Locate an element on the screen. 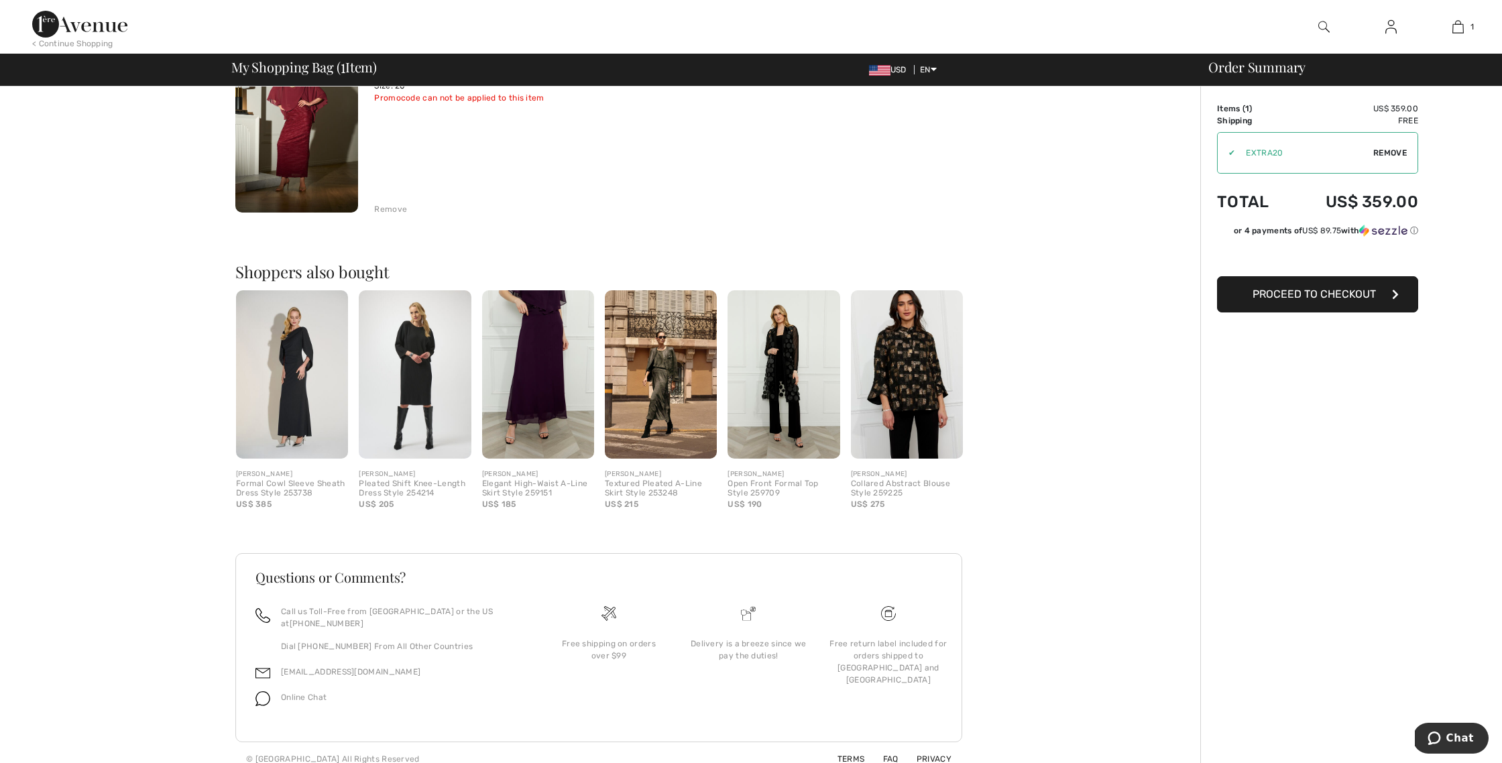 Image resolution: width=1502 pixels, height=763 pixels. a: 1 is located at coordinates (1458, 27).